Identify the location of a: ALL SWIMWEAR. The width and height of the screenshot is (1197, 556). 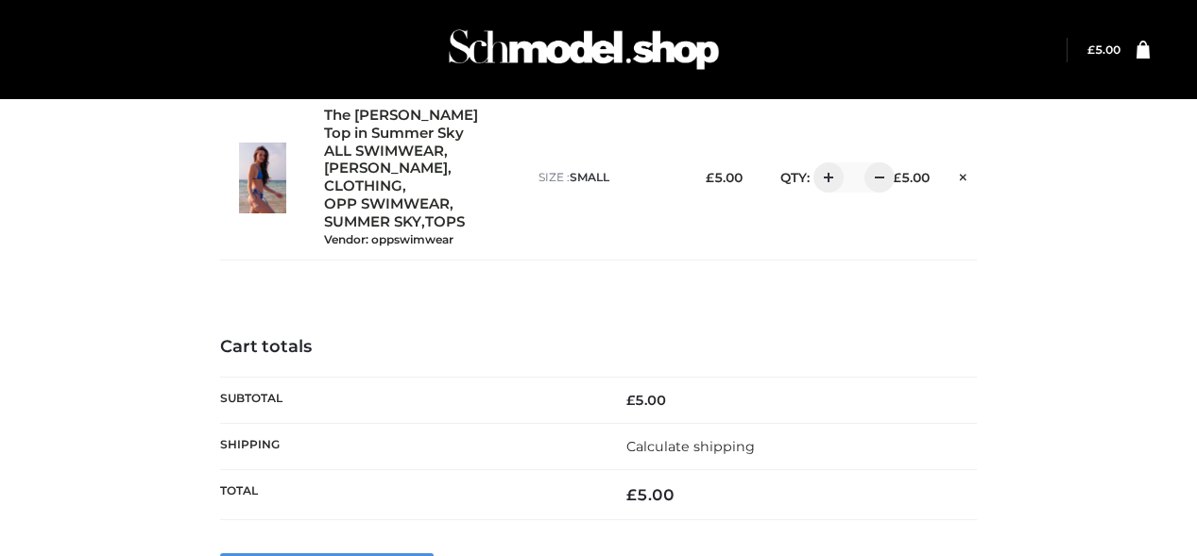
(384, 151).